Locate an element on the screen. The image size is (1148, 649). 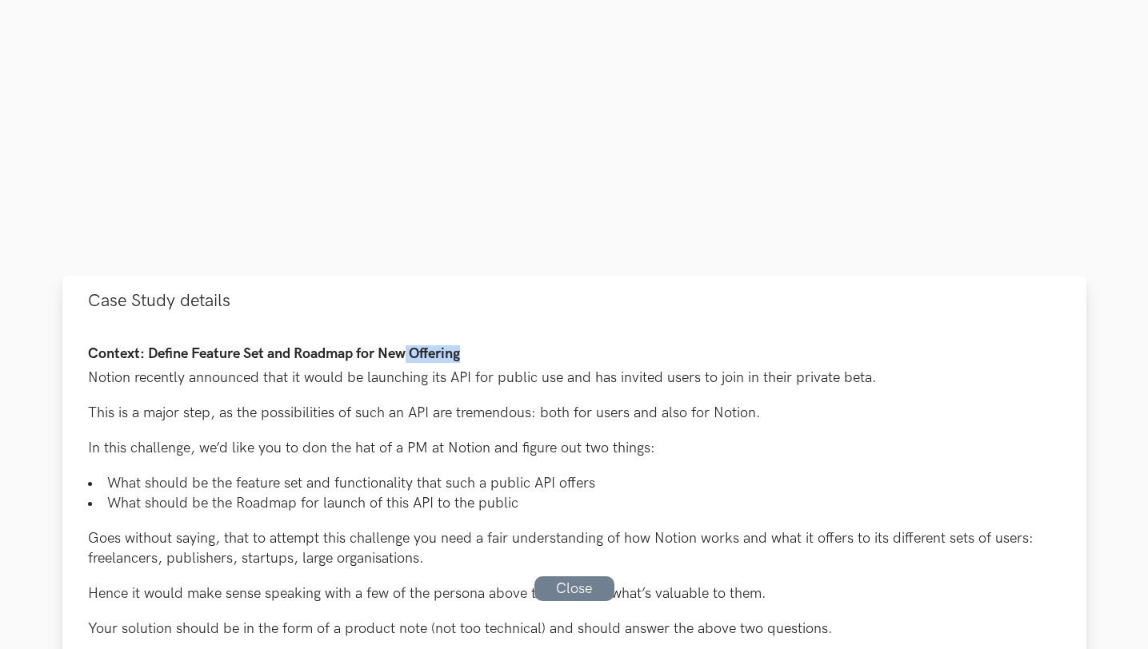
li: What should be the feature set and functionality that such a public API offers is located at coordinates (574, 483).